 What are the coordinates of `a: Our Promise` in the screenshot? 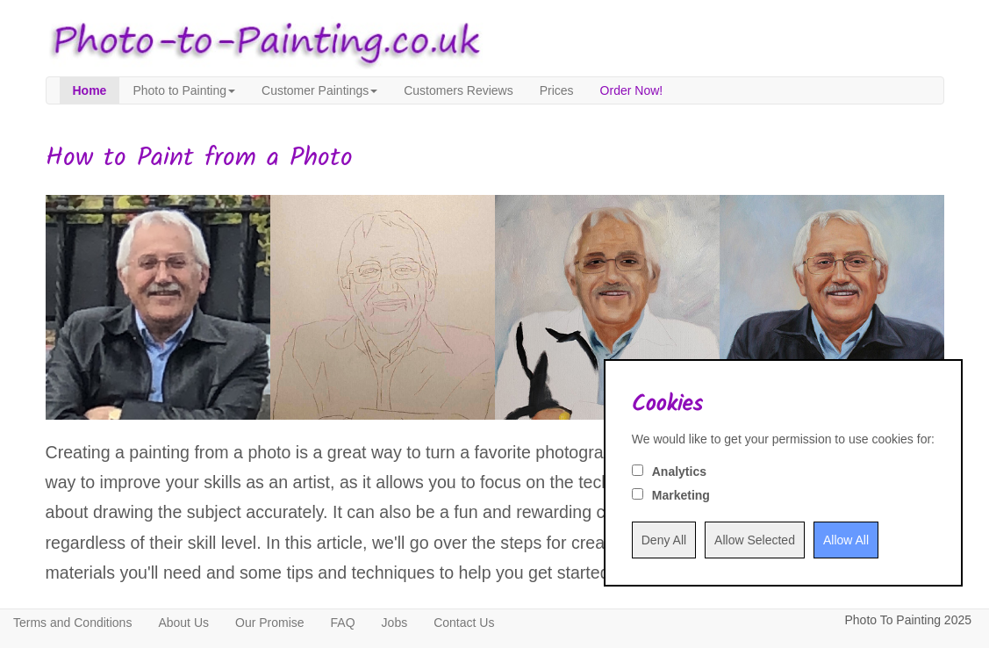 It's located at (269, 622).